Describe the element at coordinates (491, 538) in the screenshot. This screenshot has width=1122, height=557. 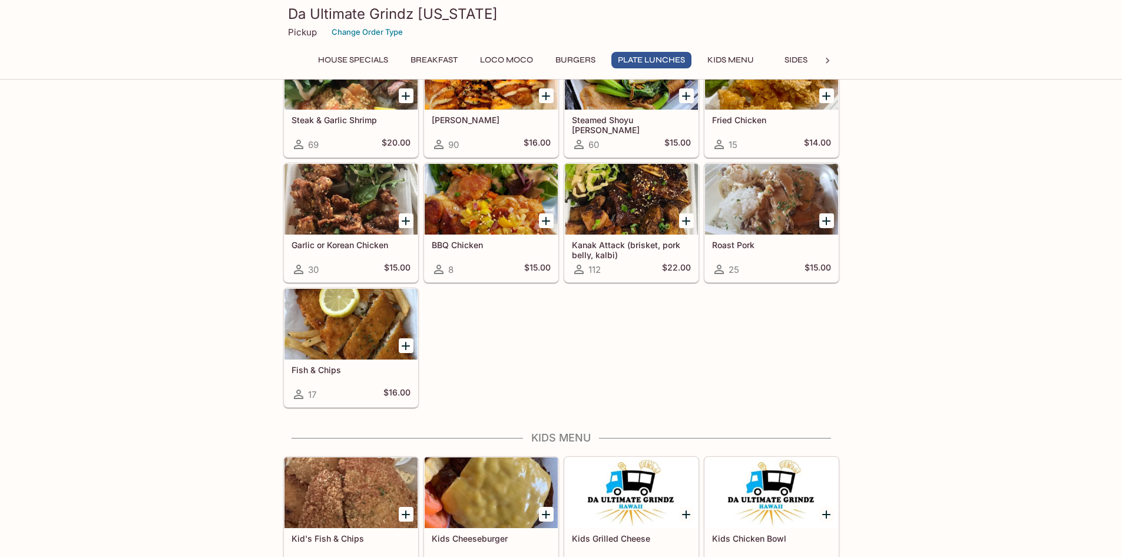
I see `h5: Kids Cheeseburger` at that location.